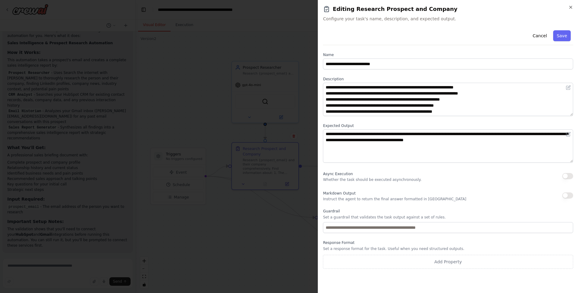 This screenshot has height=293, width=578. Describe the element at coordinates (448, 243) in the screenshot. I see `label: Response Format` at that location.